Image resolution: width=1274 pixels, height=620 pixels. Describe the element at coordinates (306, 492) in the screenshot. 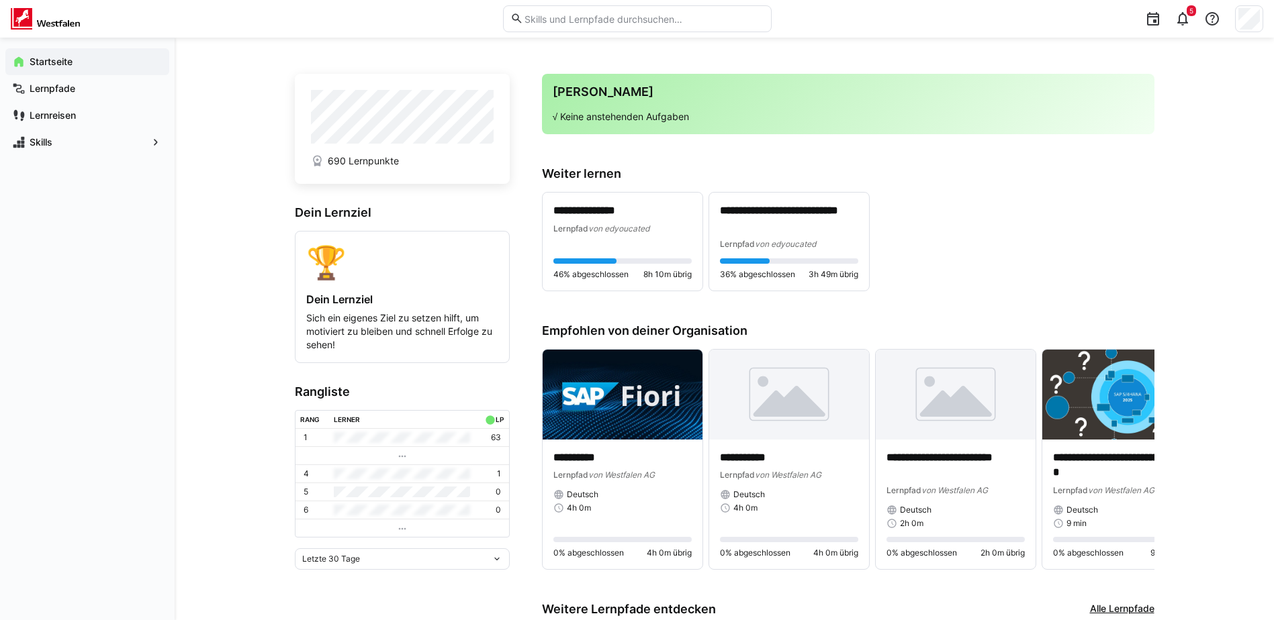

I see `p: 5` at that location.